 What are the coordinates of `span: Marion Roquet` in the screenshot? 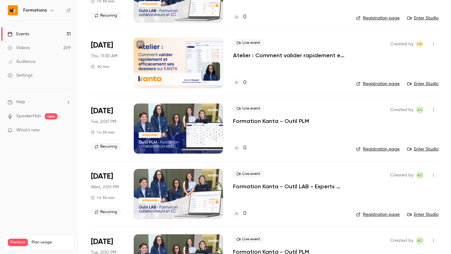 It's located at (420, 44).